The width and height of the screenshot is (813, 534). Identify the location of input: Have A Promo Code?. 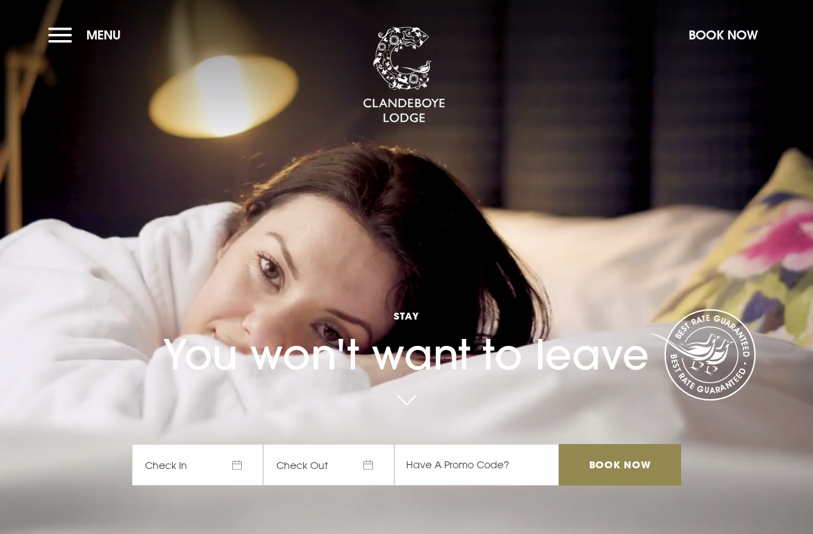
(477, 464).